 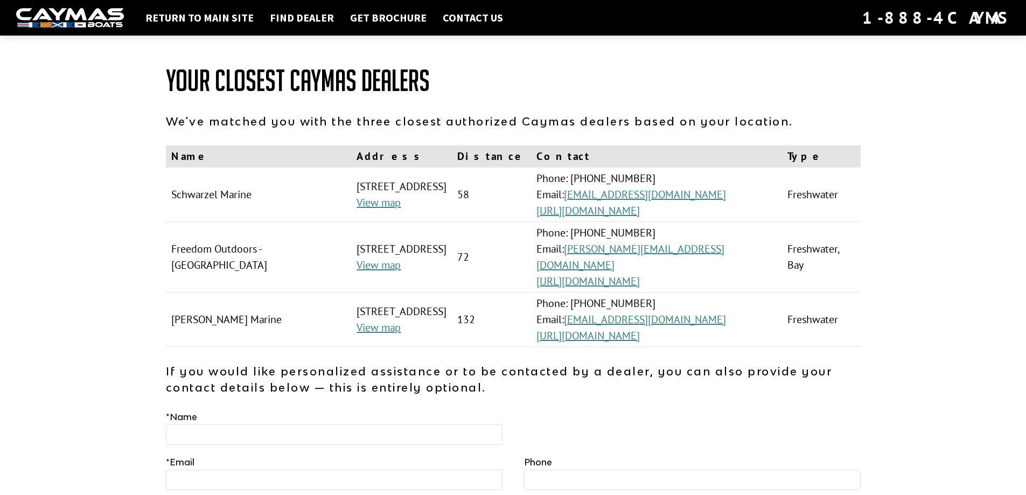 I want to click on label: Name, so click(x=181, y=417).